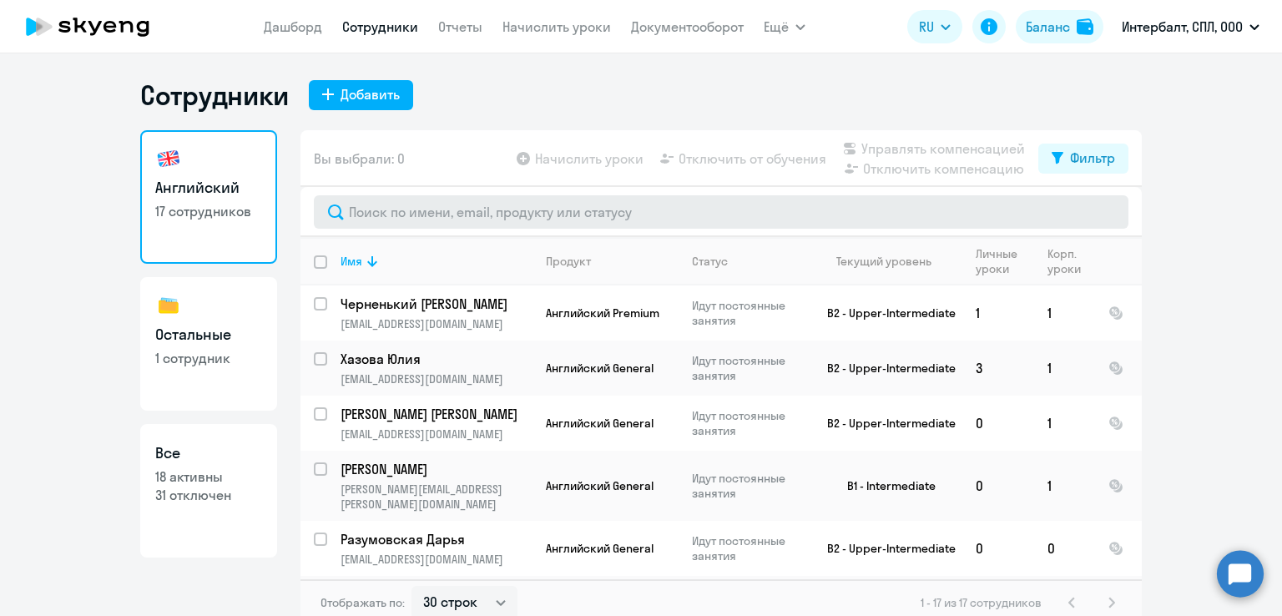  What do you see at coordinates (209, 211) in the screenshot?
I see `p: 17 сотрудников` at bounding box center [209, 211].